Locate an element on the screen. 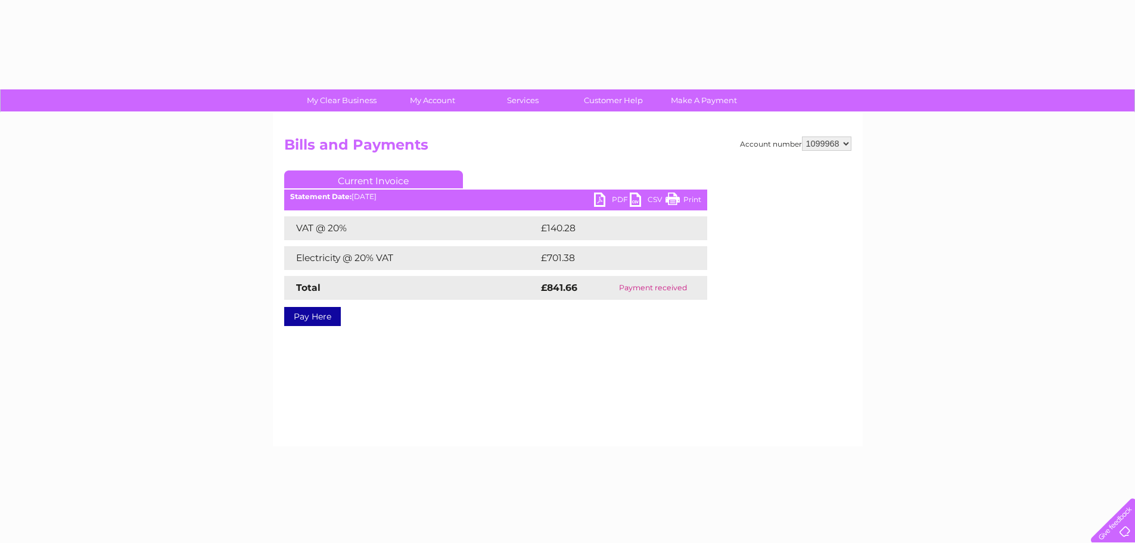 The image size is (1135, 543). a: Make A Payment is located at coordinates (703, 100).